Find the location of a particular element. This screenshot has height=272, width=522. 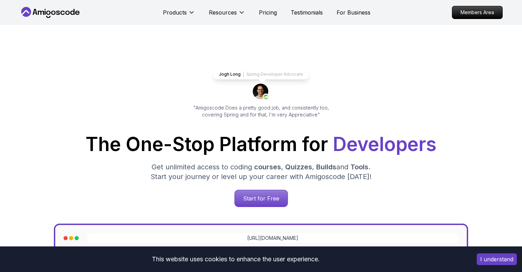

div: This website uses cookies to enhance the user experience. is located at coordinates (236, 259).